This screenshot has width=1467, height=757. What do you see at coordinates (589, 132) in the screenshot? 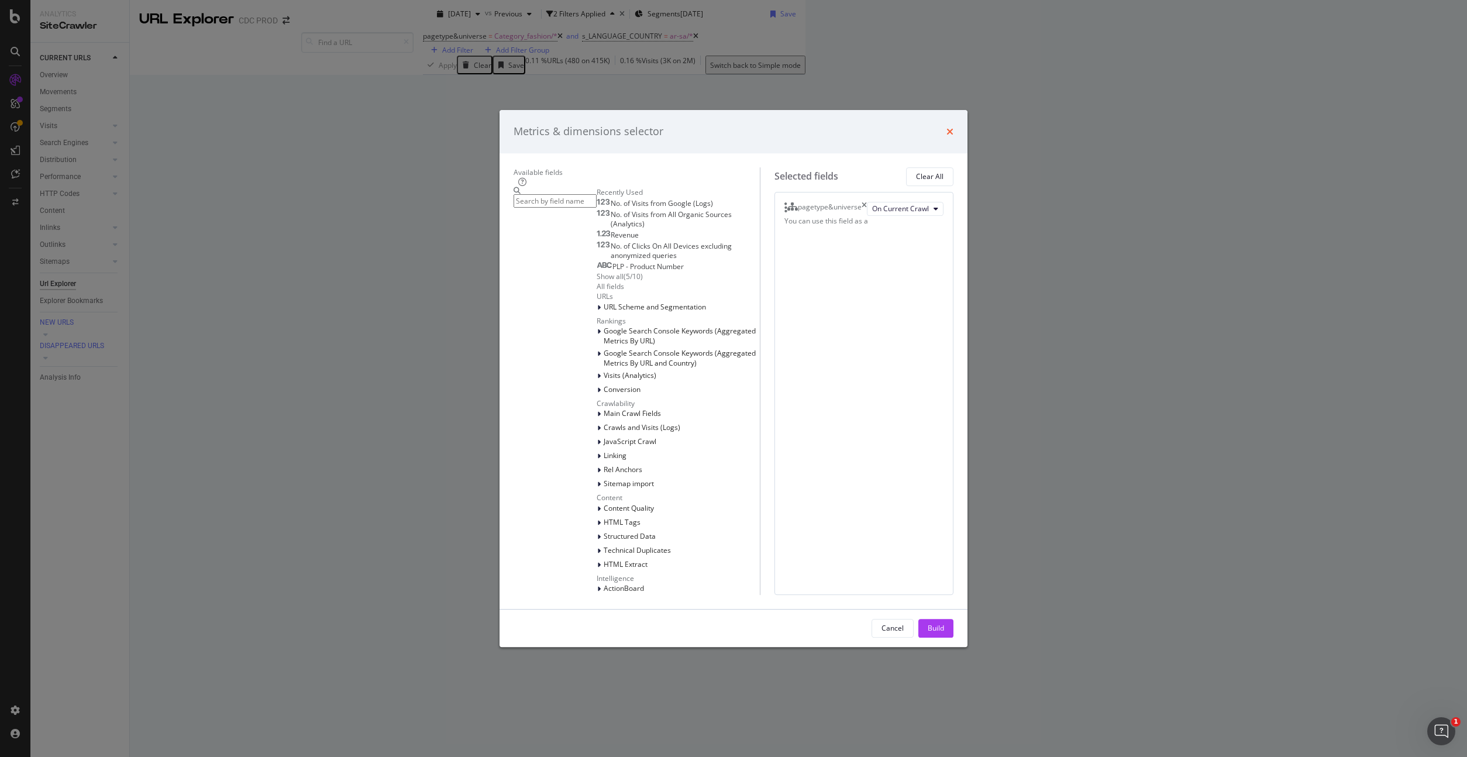
I see `div: Metrics & dimensions selector` at bounding box center [589, 132].